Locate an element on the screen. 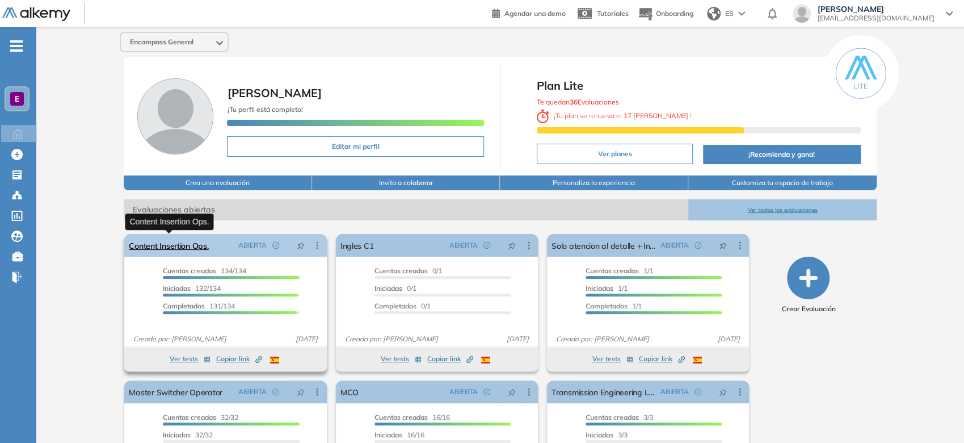  span: E is located at coordinates (17, 99).